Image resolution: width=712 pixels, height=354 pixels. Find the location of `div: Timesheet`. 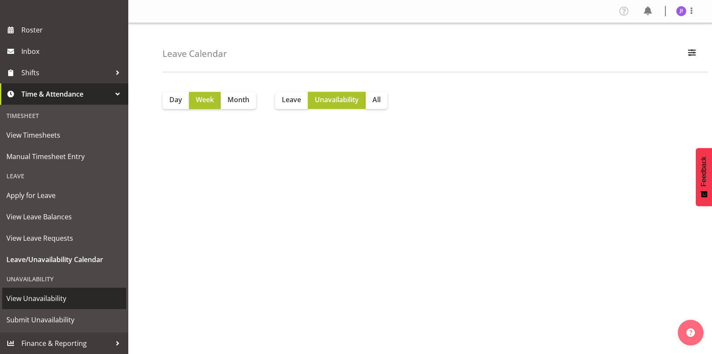

div: Timesheet is located at coordinates (64, 116).